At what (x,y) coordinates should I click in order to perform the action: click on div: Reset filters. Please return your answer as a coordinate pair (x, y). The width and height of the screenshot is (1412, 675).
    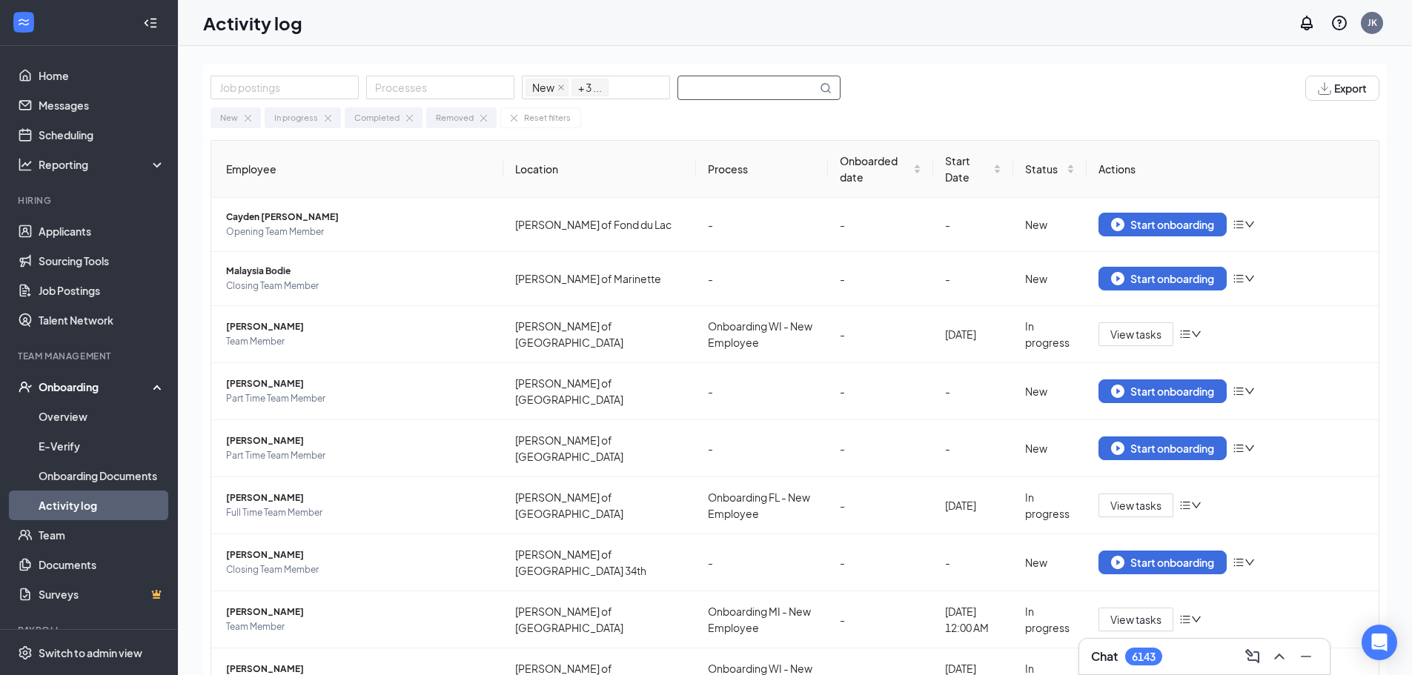
    Looking at the image, I should click on (547, 118).